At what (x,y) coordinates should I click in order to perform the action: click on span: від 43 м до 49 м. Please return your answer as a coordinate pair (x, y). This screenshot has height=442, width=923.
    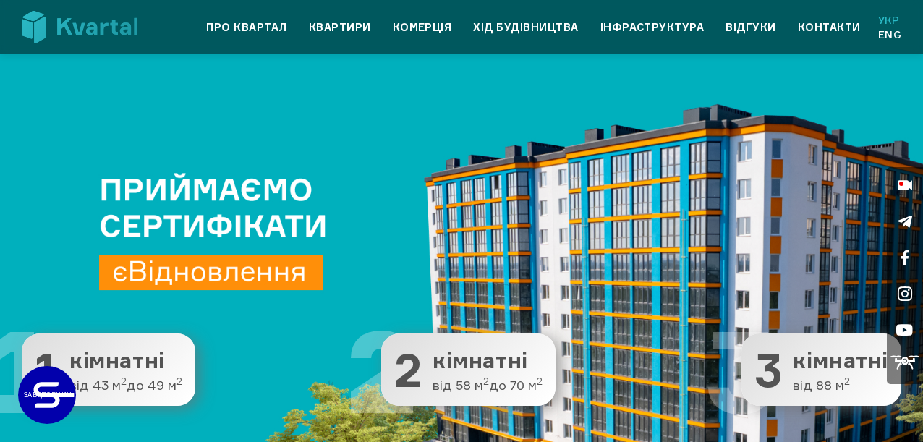
    Looking at the image, I should click on (126, 386).